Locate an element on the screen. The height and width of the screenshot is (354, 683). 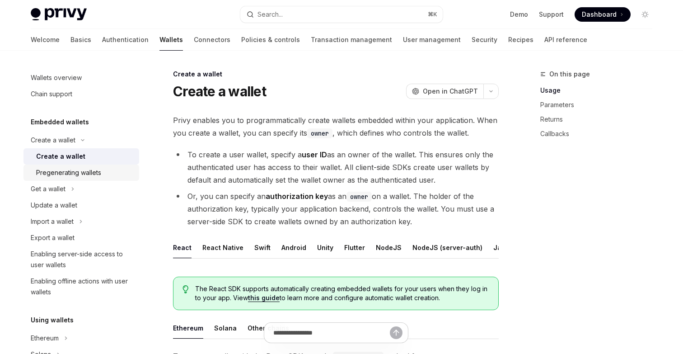
span: ⌘ K is located at coordinates (432, 14).